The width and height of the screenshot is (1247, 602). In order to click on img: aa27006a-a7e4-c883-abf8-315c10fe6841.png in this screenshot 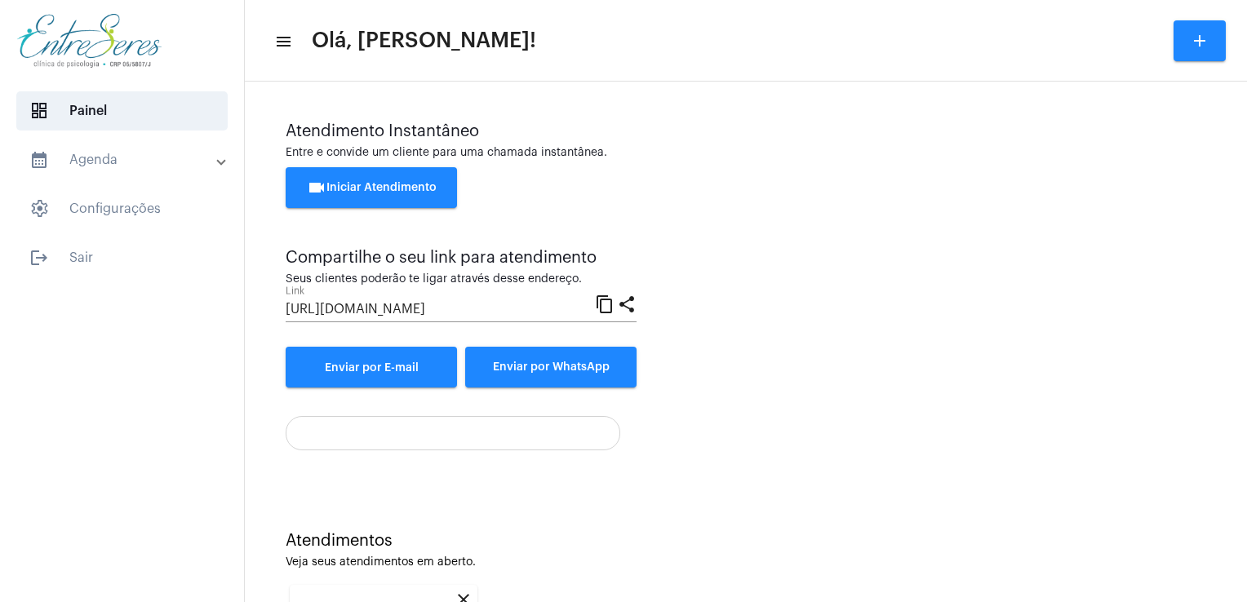, I will do `click(89, 41)`.